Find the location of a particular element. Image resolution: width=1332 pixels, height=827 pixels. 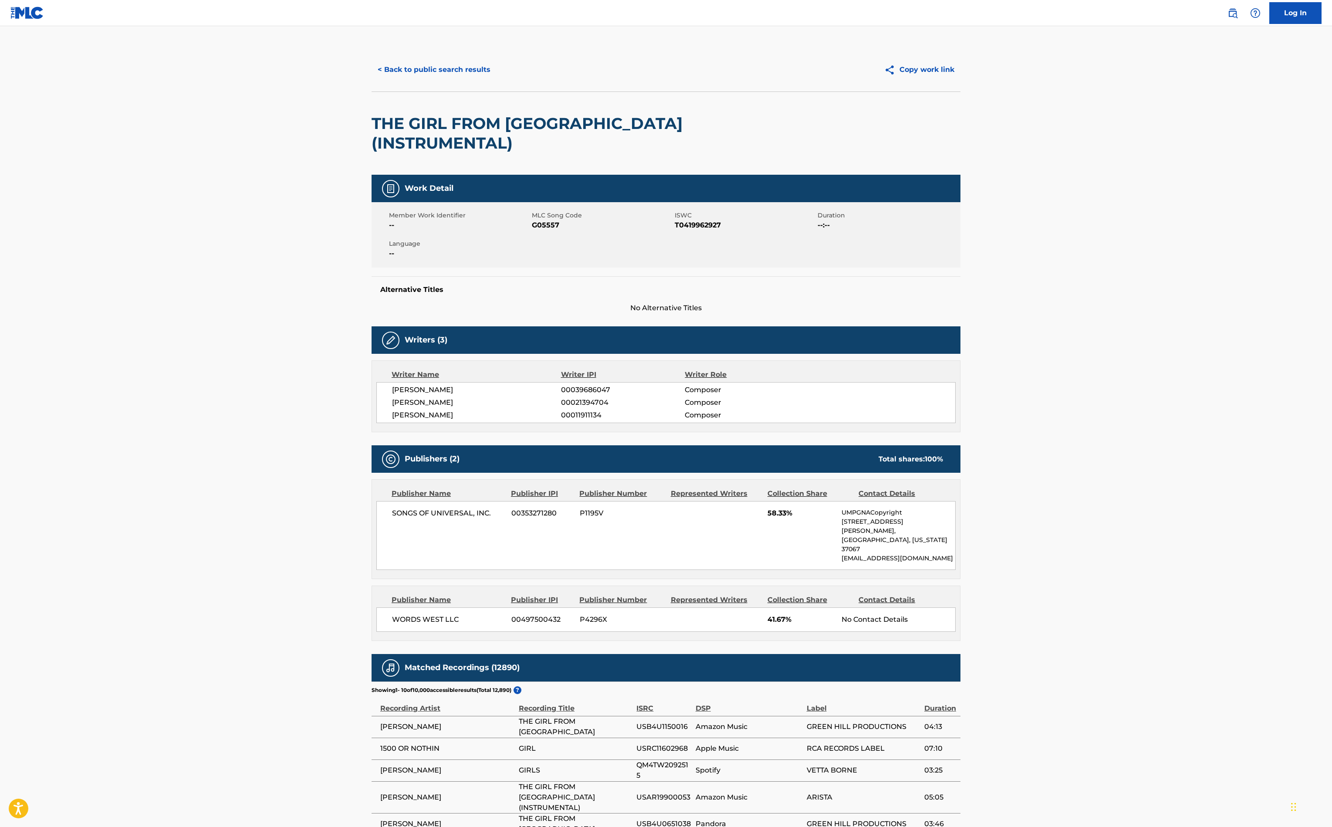

span: 04:13 is located at coordinates (940, 727).